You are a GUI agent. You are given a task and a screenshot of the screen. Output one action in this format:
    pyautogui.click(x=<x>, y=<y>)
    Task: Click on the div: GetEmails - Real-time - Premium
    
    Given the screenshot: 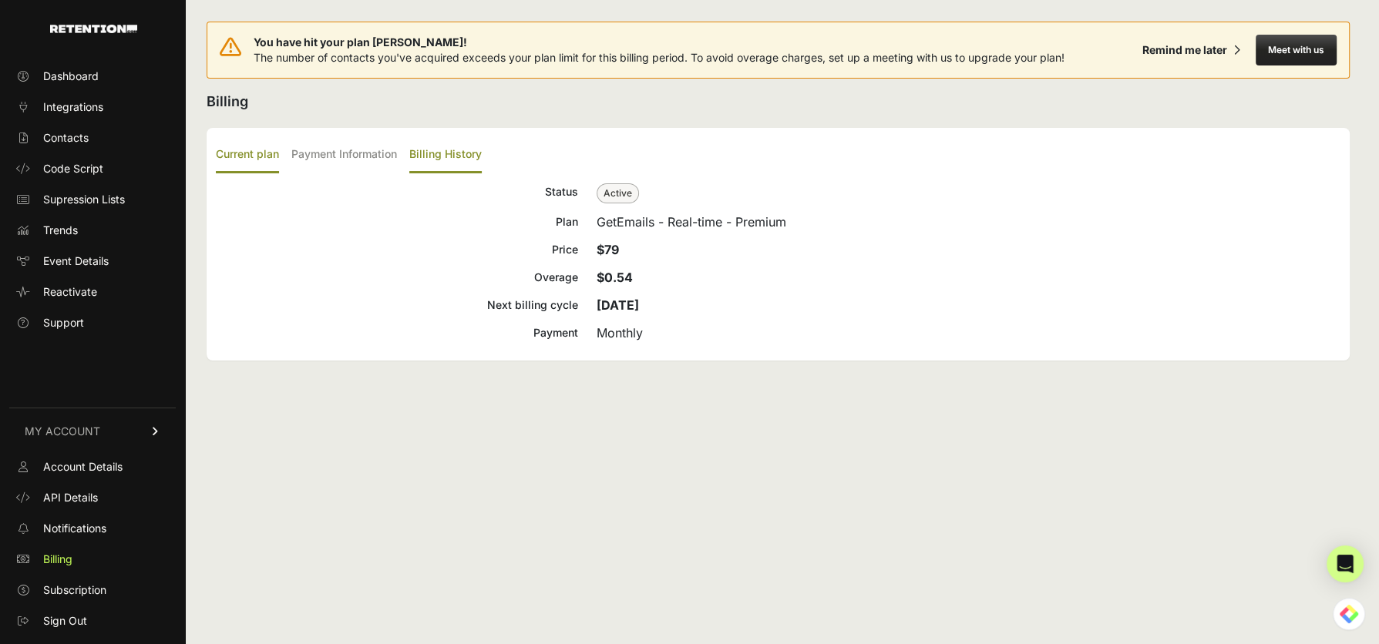 What is the action you would take?
    pyautogui.click(x=968, y=222)
    